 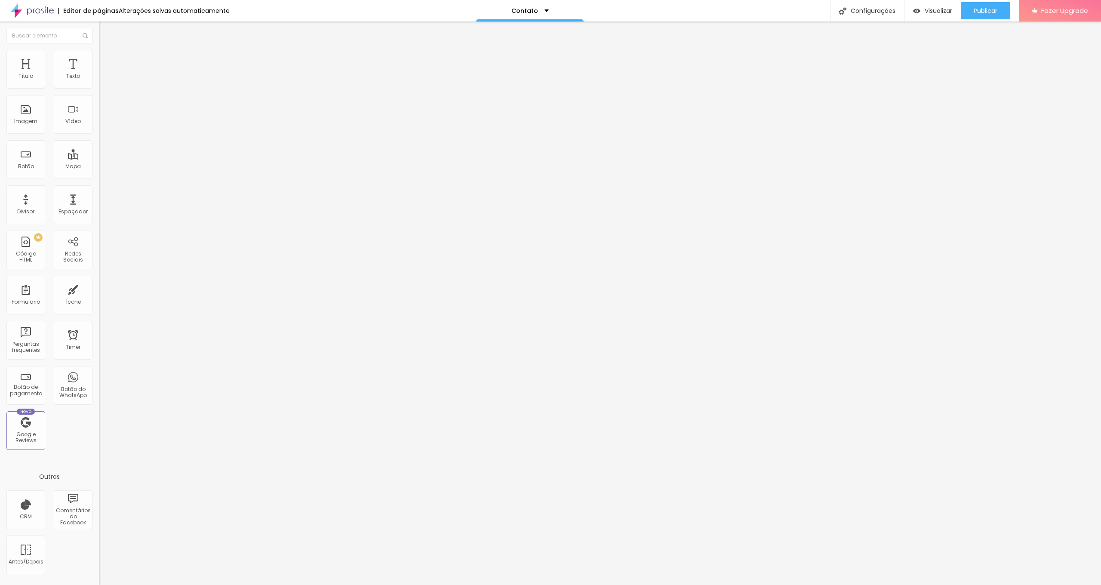 What do you see at coordinates (73, 302) in the screenshot?
I see `div: Ícone` at bounding box center [73, 302].